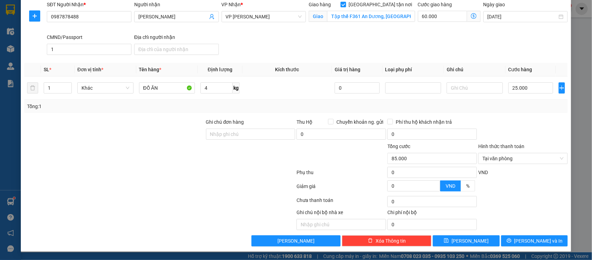 The width and height of the screenshot is (592, 260). Describe the element at coordinates (360, 122) in the screenshot. I see `span: Chuyển khoản ng. gửi` at that location.